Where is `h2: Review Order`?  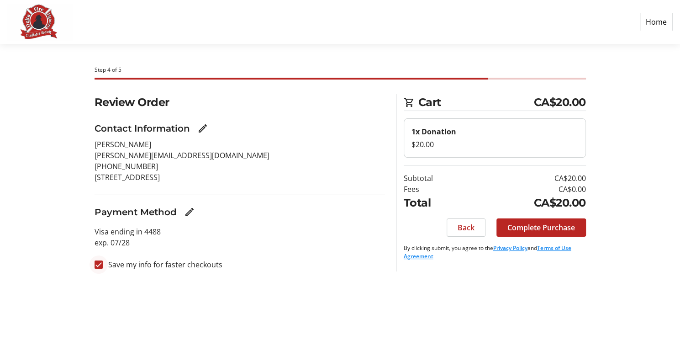 h2: Review Order is located at coordinates (240, 102).